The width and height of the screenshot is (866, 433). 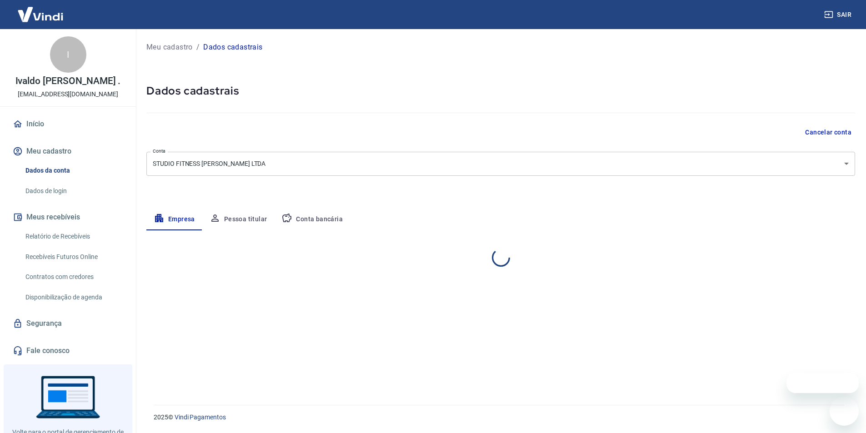 What do you see at coordinates (170, 47) in the screenshot?
I see `a: Meu cadastro` at bounding box center [170, 47].